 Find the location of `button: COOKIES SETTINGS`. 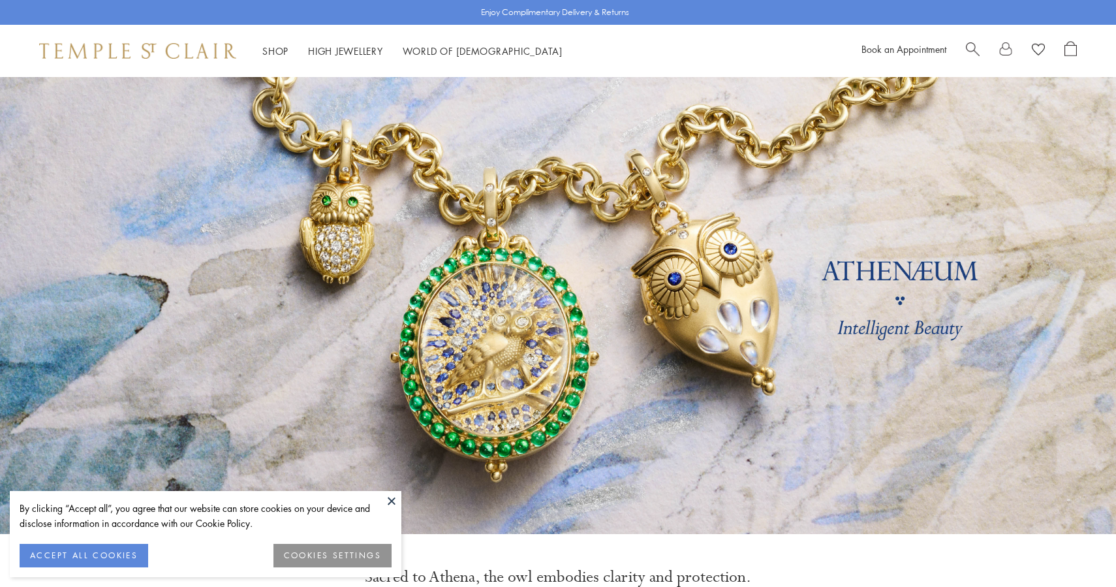

button: COOKIES SETTINGS is located at coordinates (332, 555).